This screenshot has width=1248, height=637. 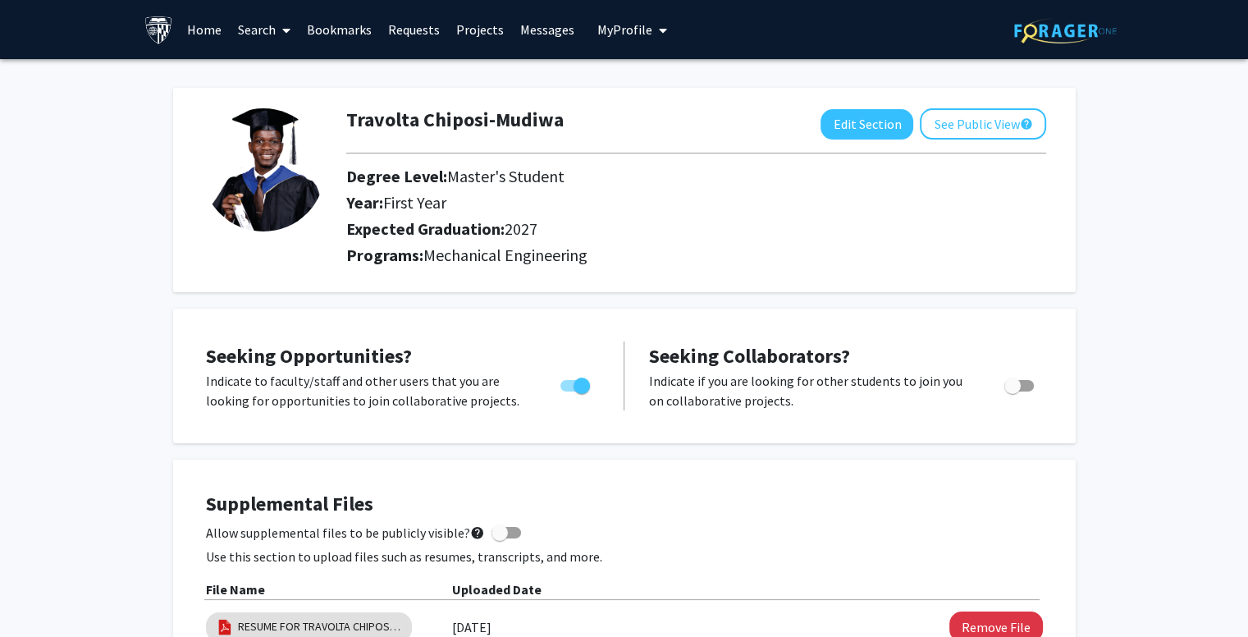 I want to click on span: Seeking Opportunities?, so click(x=309, y=355).